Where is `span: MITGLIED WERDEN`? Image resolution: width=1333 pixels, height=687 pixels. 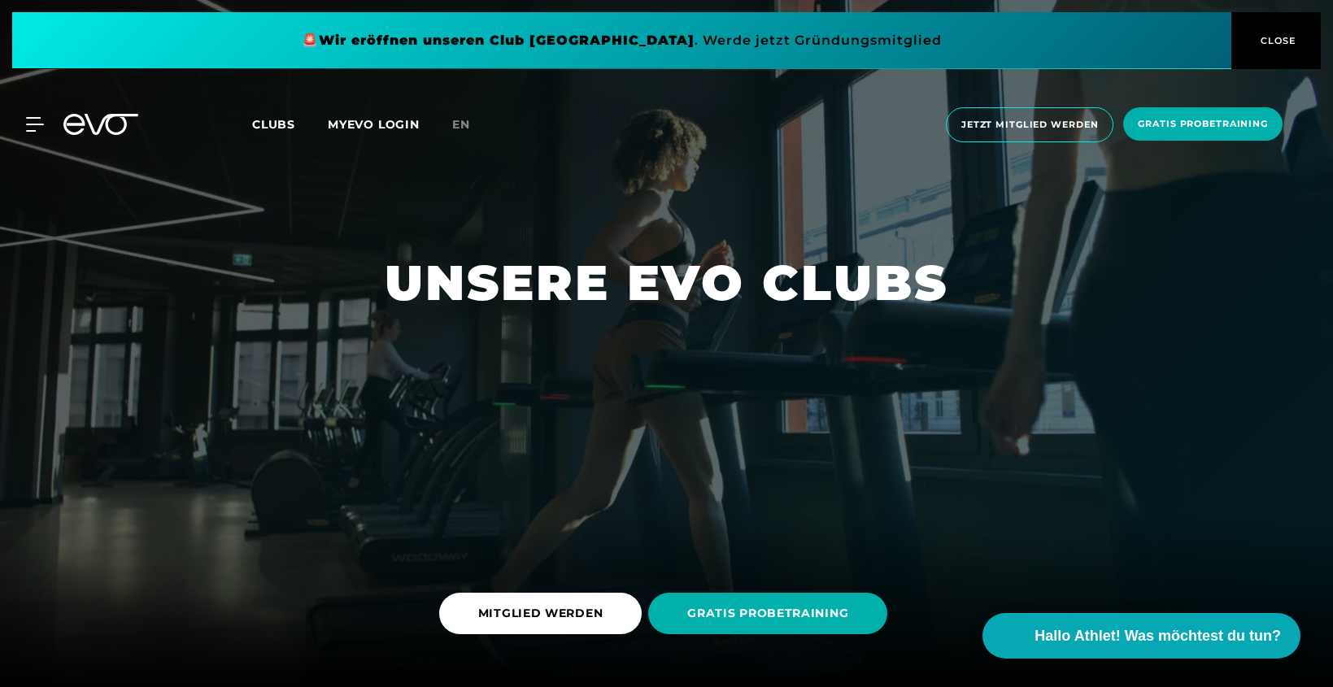
span: MITGLIED WERDEN is located at coordinates (541, 613).